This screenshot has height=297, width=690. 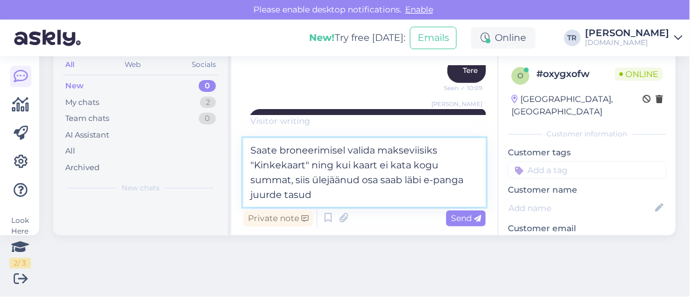 What do you see at coordinates (74, 86) in the screenshot?
I see `div: New` at bounding box center [74, 86].